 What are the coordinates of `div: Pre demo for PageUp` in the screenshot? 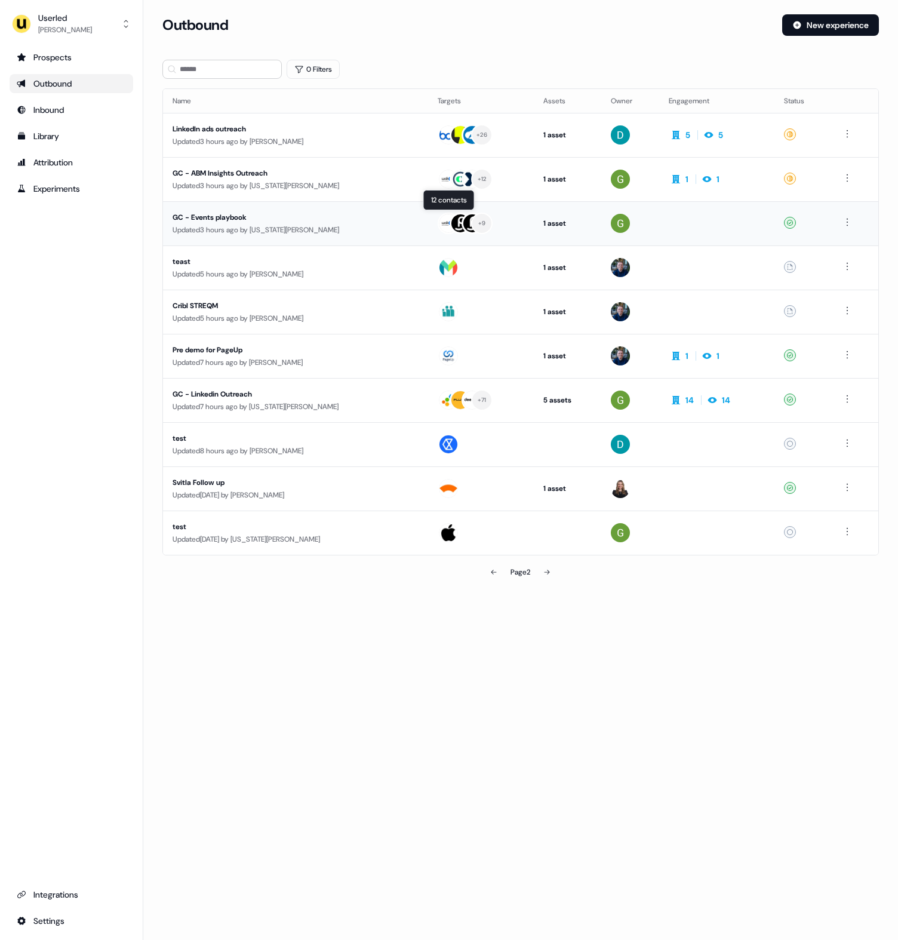 It's located at (285, 350).